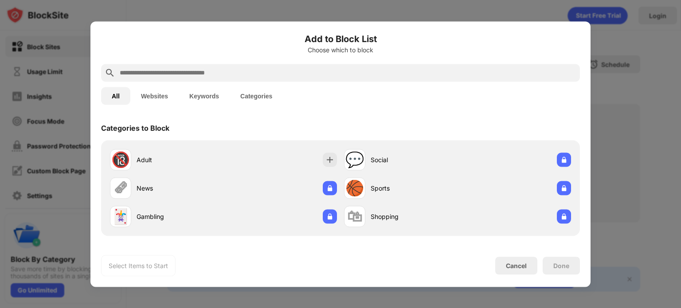 Image resolution: width=681 pixels, height=308 pixels. Describe the element at coordinates (154, 96) in the screenshot. I see `button: Websites` at that location.